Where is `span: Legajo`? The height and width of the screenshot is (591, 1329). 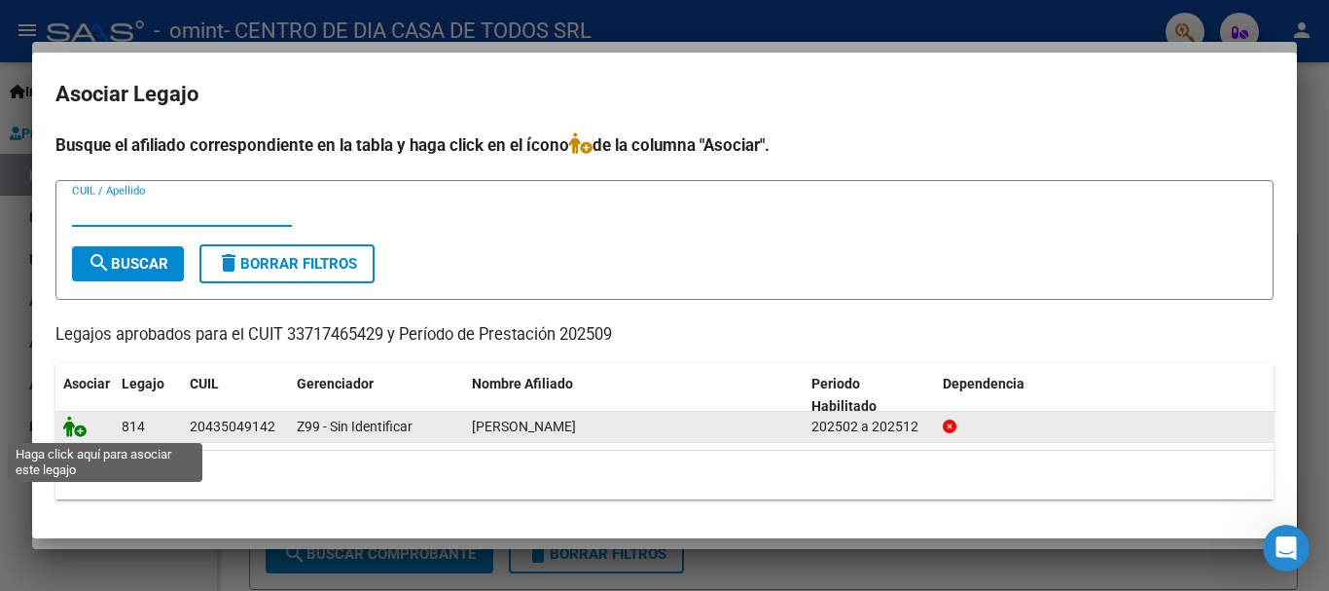
span: Legajo is located at coordinates (143, 383).